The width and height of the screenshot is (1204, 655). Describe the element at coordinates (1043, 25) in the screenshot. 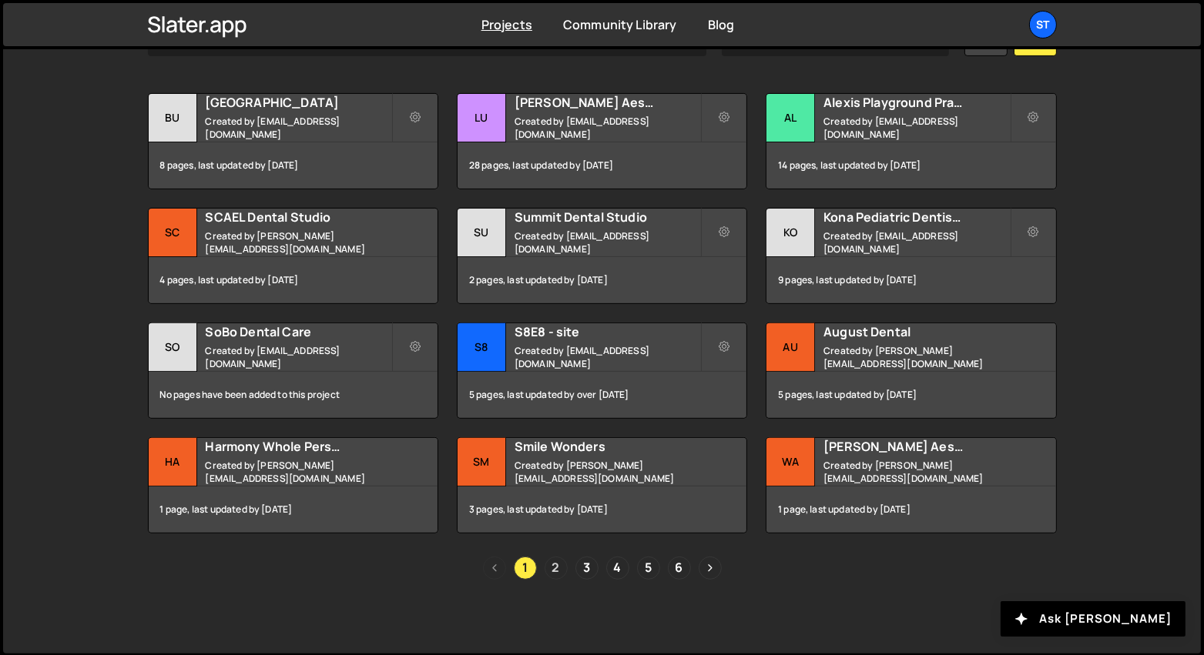

I see `div: St` at that location.